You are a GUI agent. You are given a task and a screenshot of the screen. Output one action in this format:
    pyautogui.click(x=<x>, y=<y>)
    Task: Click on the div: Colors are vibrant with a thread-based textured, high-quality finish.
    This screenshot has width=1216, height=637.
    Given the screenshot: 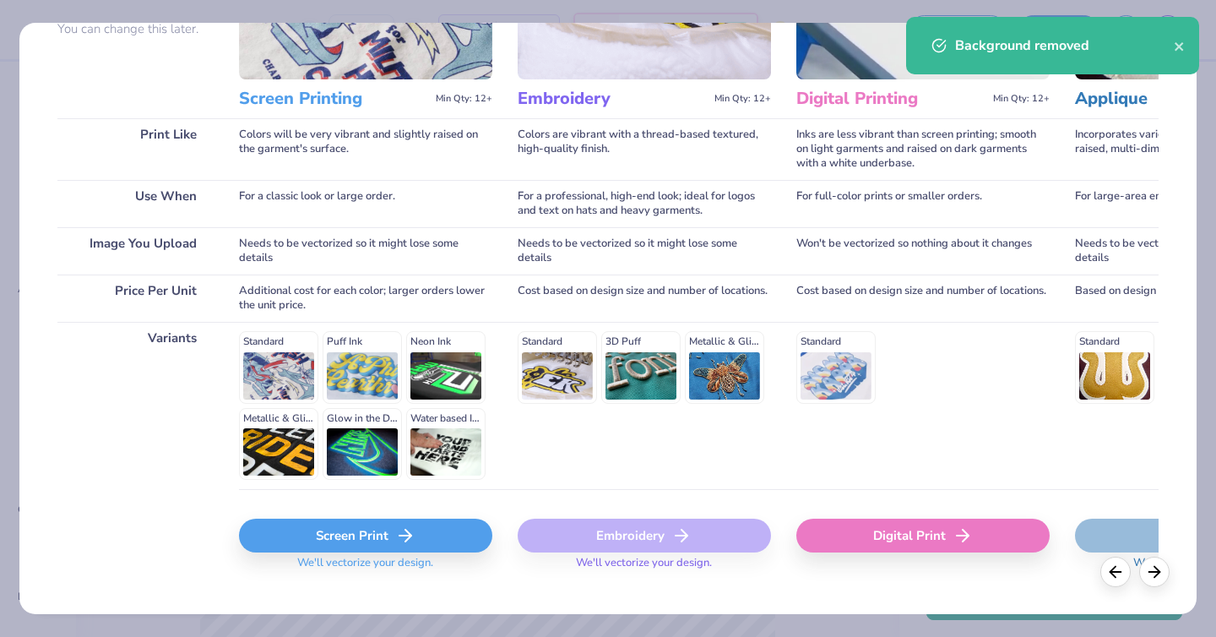 What is the action you would take?
    pyautogui.click(x=644, y=149)
    